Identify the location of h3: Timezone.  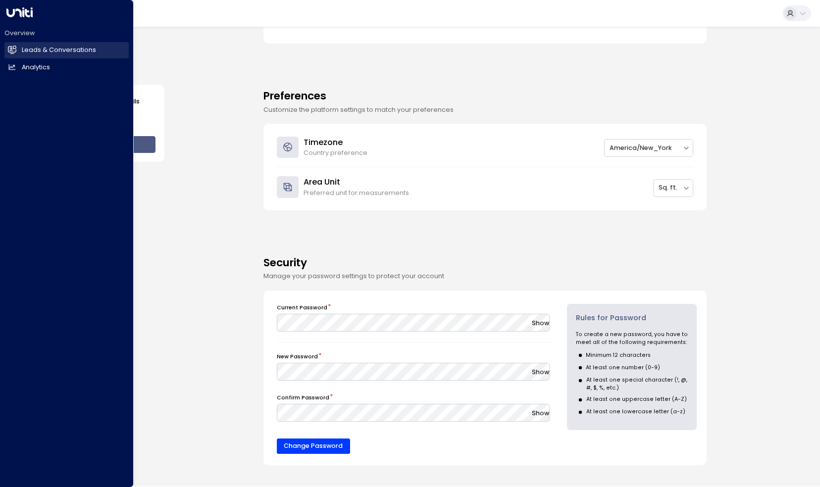
(335, 143).